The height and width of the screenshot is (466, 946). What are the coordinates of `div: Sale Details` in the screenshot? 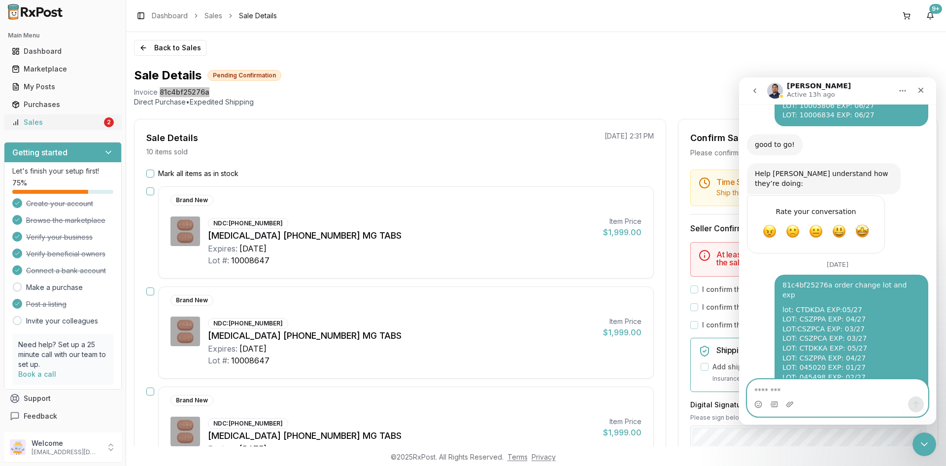 It's located at (172, 138).